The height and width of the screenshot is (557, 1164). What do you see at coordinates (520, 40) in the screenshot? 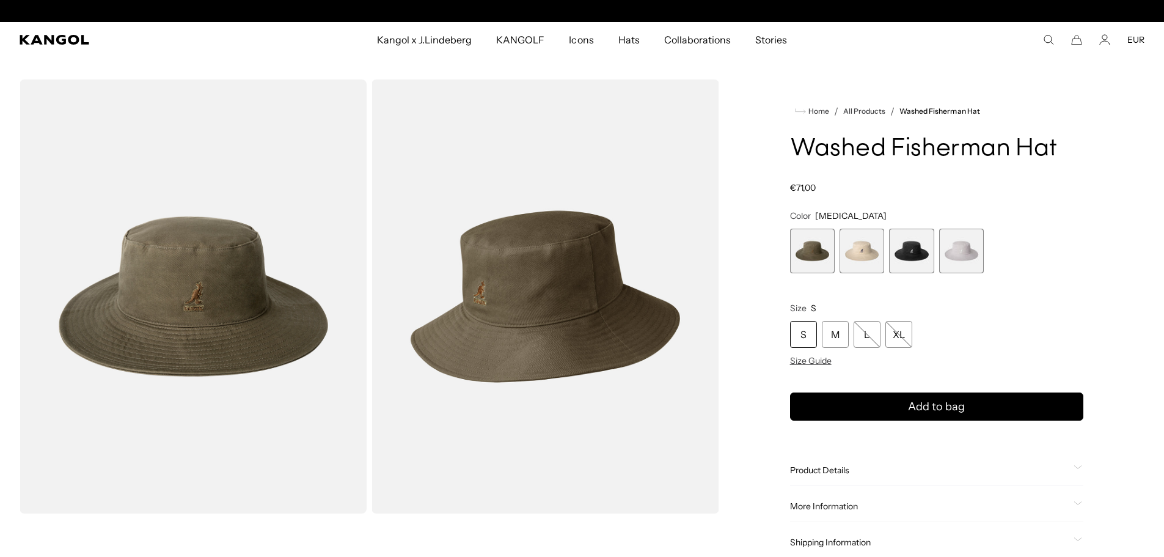
I see `a: KANGOLF` at bounding box center [520, 40].